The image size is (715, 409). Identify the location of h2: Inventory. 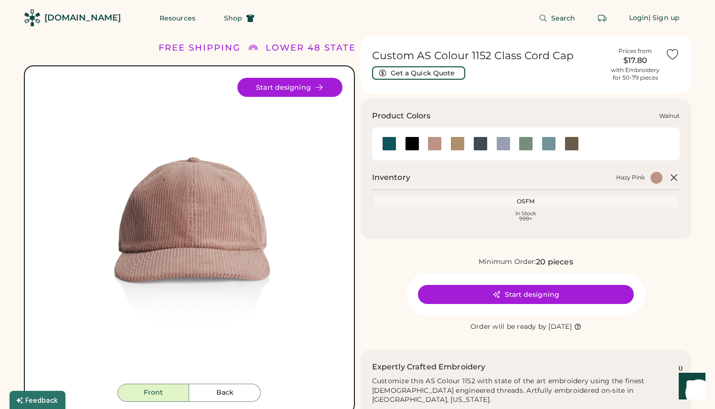
(391, 178).